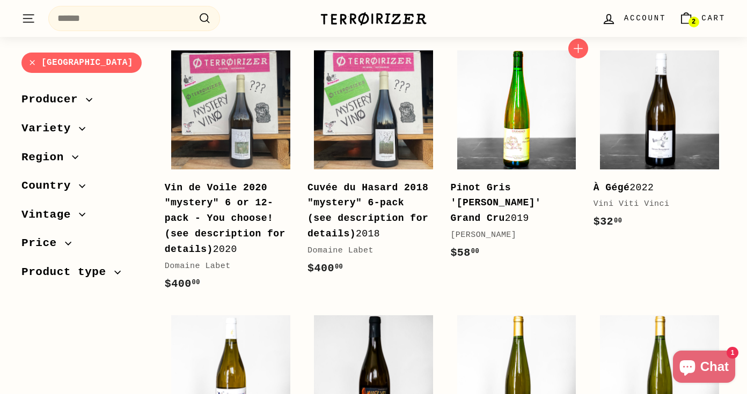  I want to click on span: Variety, so click(50, 129).